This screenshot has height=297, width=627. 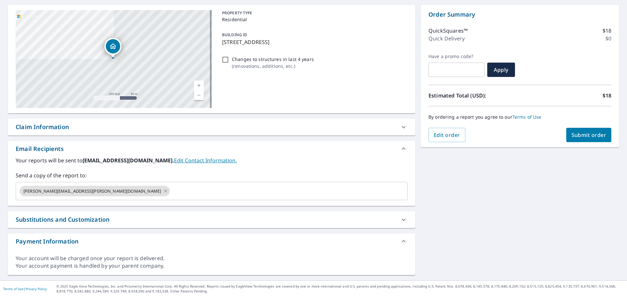 What do you see at coordinates (589, 135) in the screenshot?
I see `button: Submit order` at bounding box center [589, 135].